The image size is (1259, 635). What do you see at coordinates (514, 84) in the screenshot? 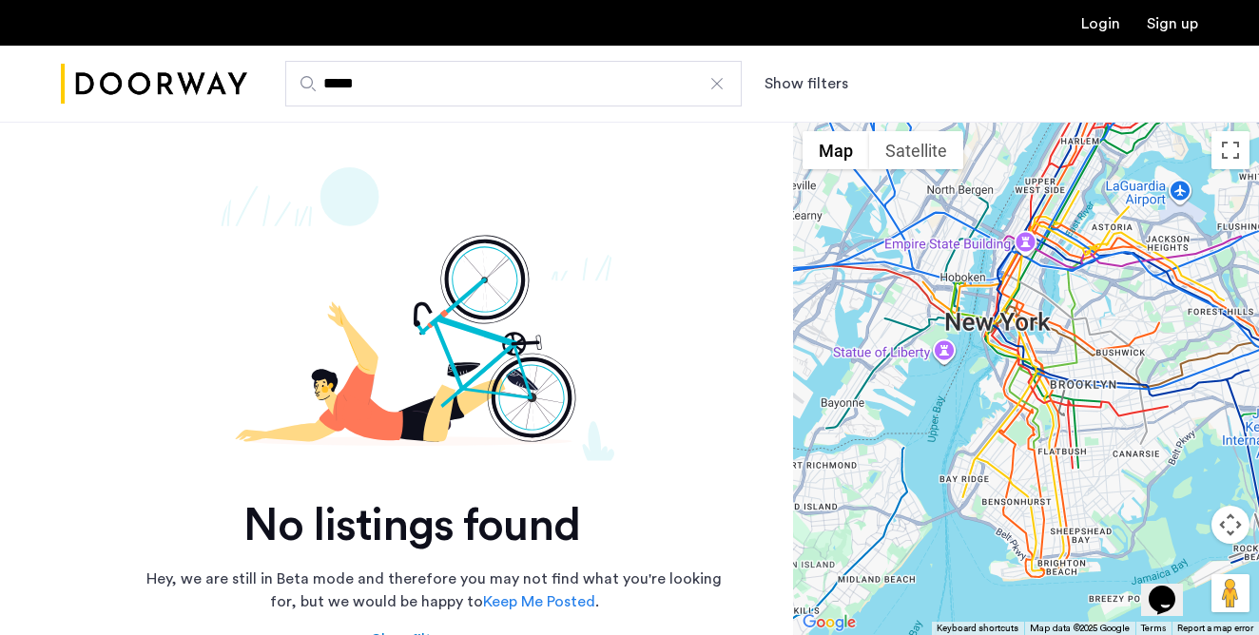
I see `input: Apartment Search` at bounding box center [514, 84].